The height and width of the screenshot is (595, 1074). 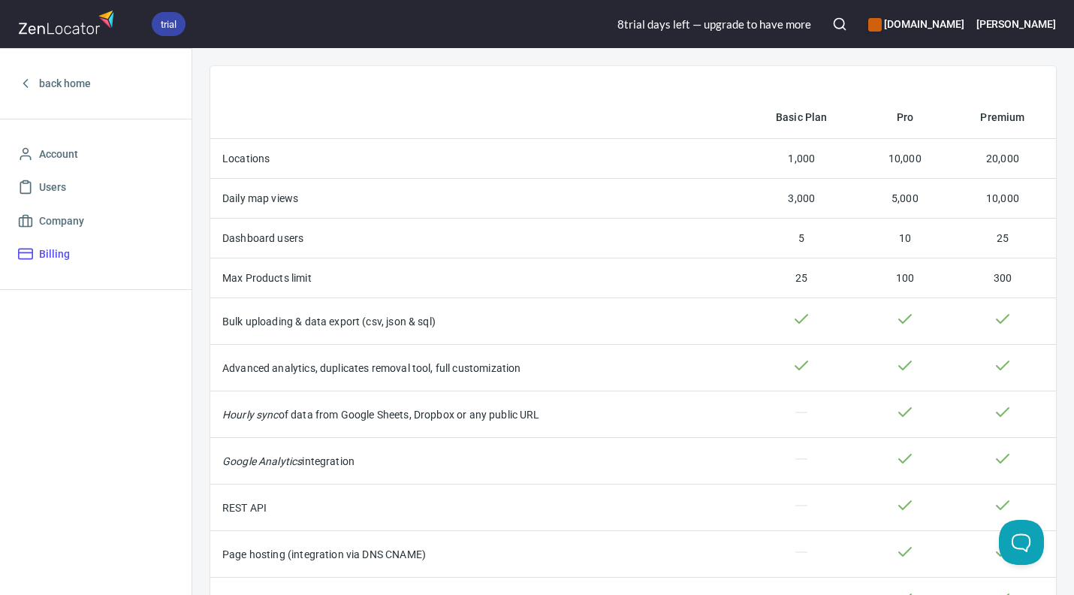 I want to click on th: Dashboard users, so click(x=476, y=238).